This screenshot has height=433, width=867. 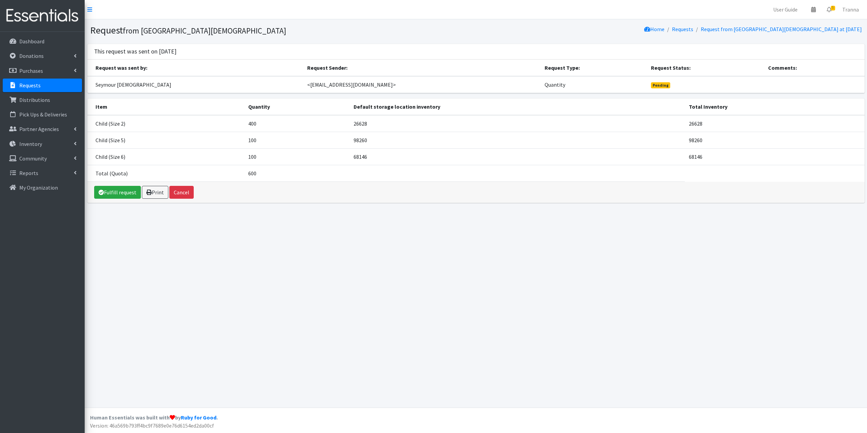 What do you see at coordinates (166, 173) in the screenshot?
I see `td: Total (Quota)` at bounding box center [166, 173].